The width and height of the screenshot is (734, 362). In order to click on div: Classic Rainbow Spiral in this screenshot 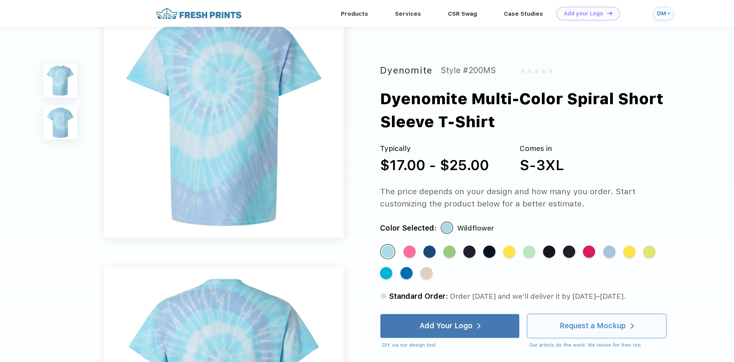, I will do `click(449, 252)`.